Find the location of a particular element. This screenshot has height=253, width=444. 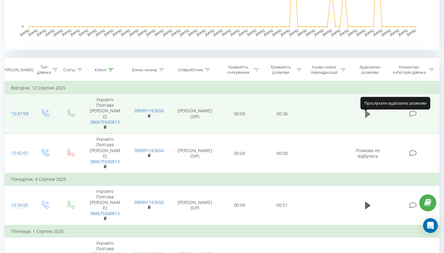

td: 00:51 is located at coordinates (282, 205).